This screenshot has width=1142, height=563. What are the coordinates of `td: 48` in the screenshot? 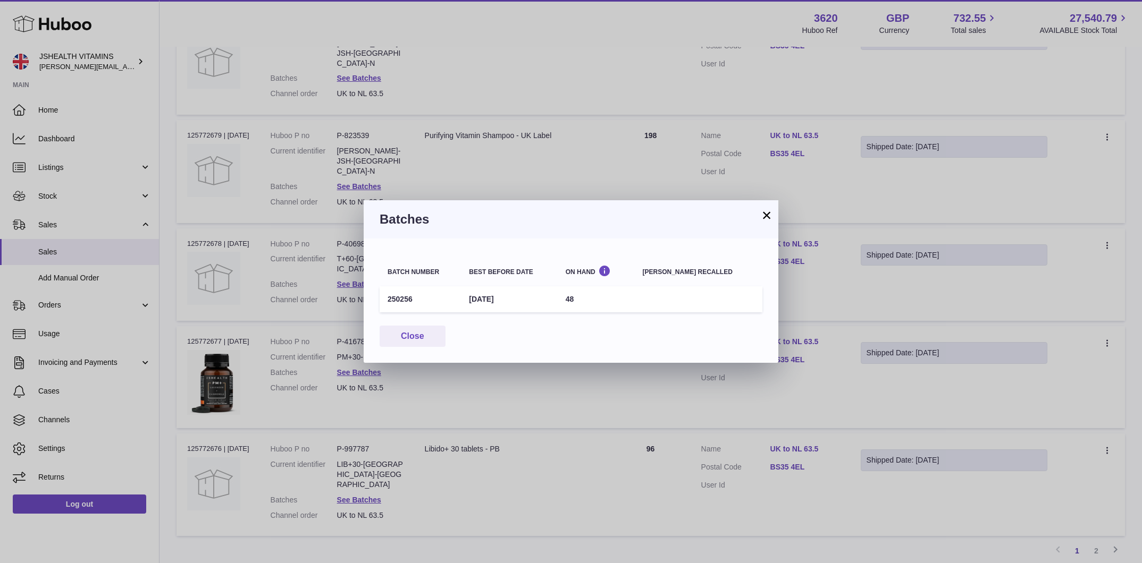 It's located at (596, 299).